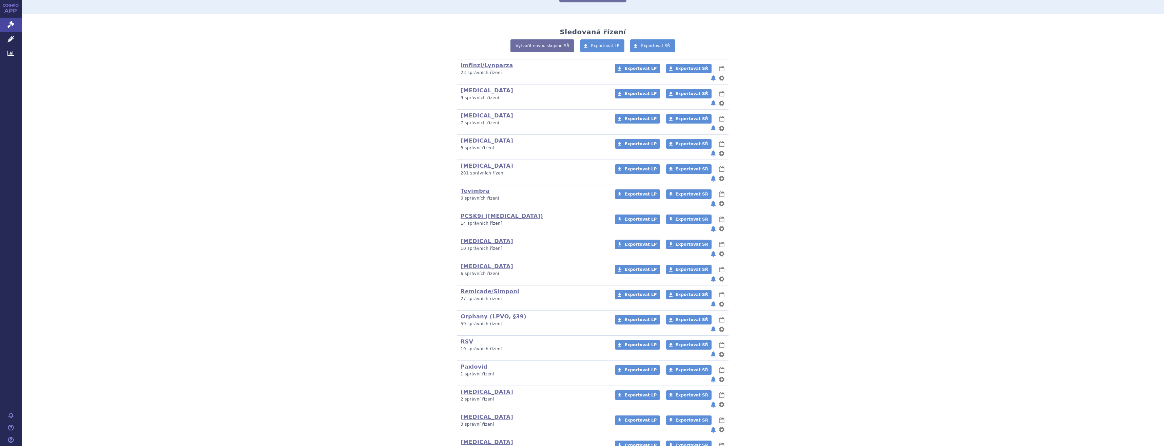 The image size is (1164, 446). What do you see at coordinates (467, 341) in the screenshot?
I see `a: RSV` at bounding box center [467, 341].